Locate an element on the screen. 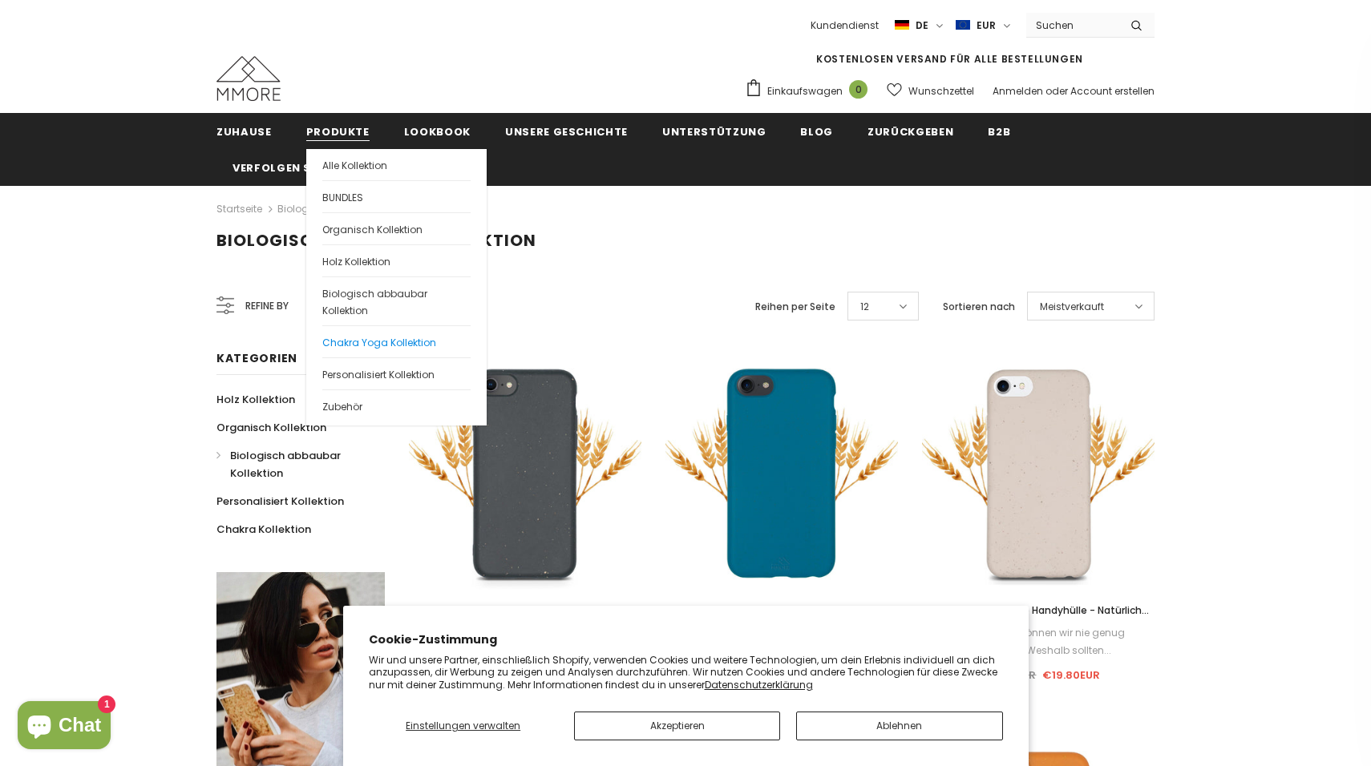 Image resolution: width=1371 pixels, height=766 pixels. span: Zuhause is located at coordinates (244, 131).